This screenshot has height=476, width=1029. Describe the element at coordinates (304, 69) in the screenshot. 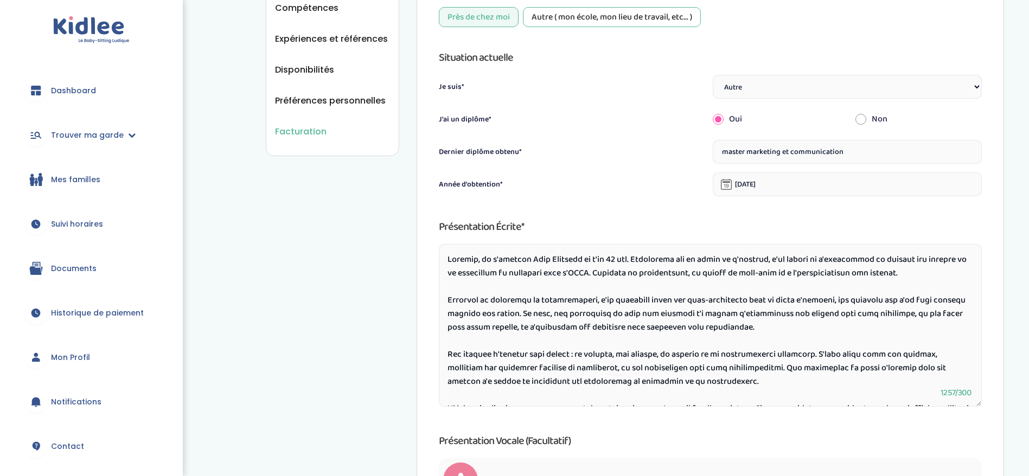

I see `span: Disponibilités` at that location.